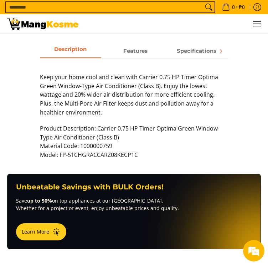  Describe the element at coordinates (197, 51) in the screenshot. I see `span: Specifications` at that location.